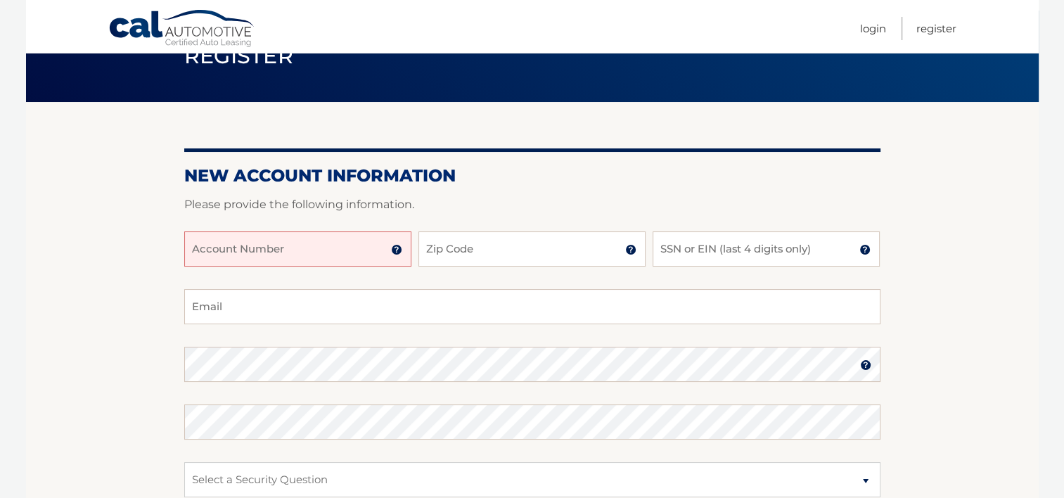  Describe the element at coordinates (873, 28) in the screenshot. I see `a: Login` at that location.